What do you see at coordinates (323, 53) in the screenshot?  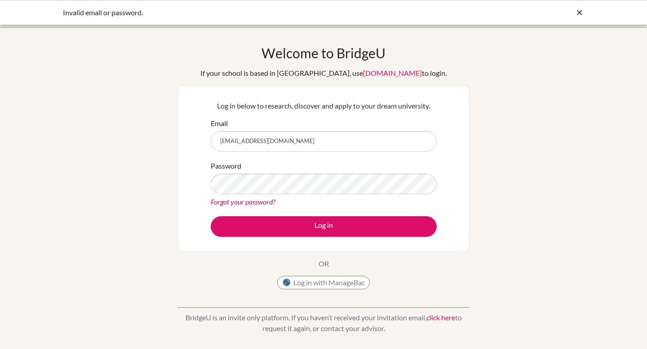 I see `h1: Welcome to BridgeU` at bounding box center [323, 53].